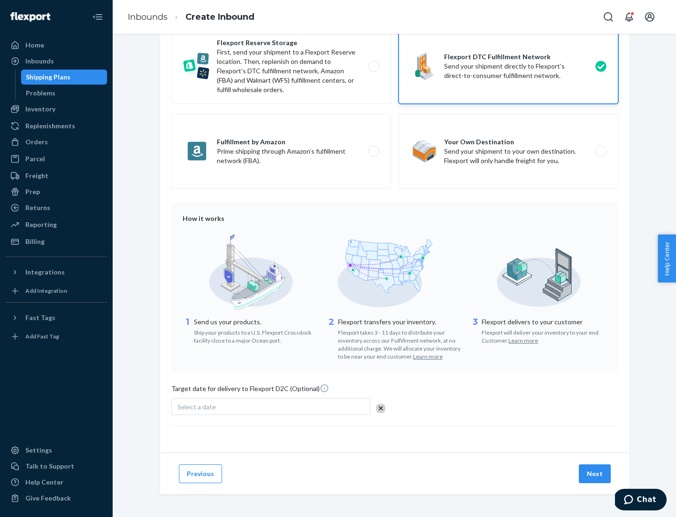  What do you see at coordinates (629, 17) in the screenshot?
I see `button: Open notifications` at bounding box center [629, 17].